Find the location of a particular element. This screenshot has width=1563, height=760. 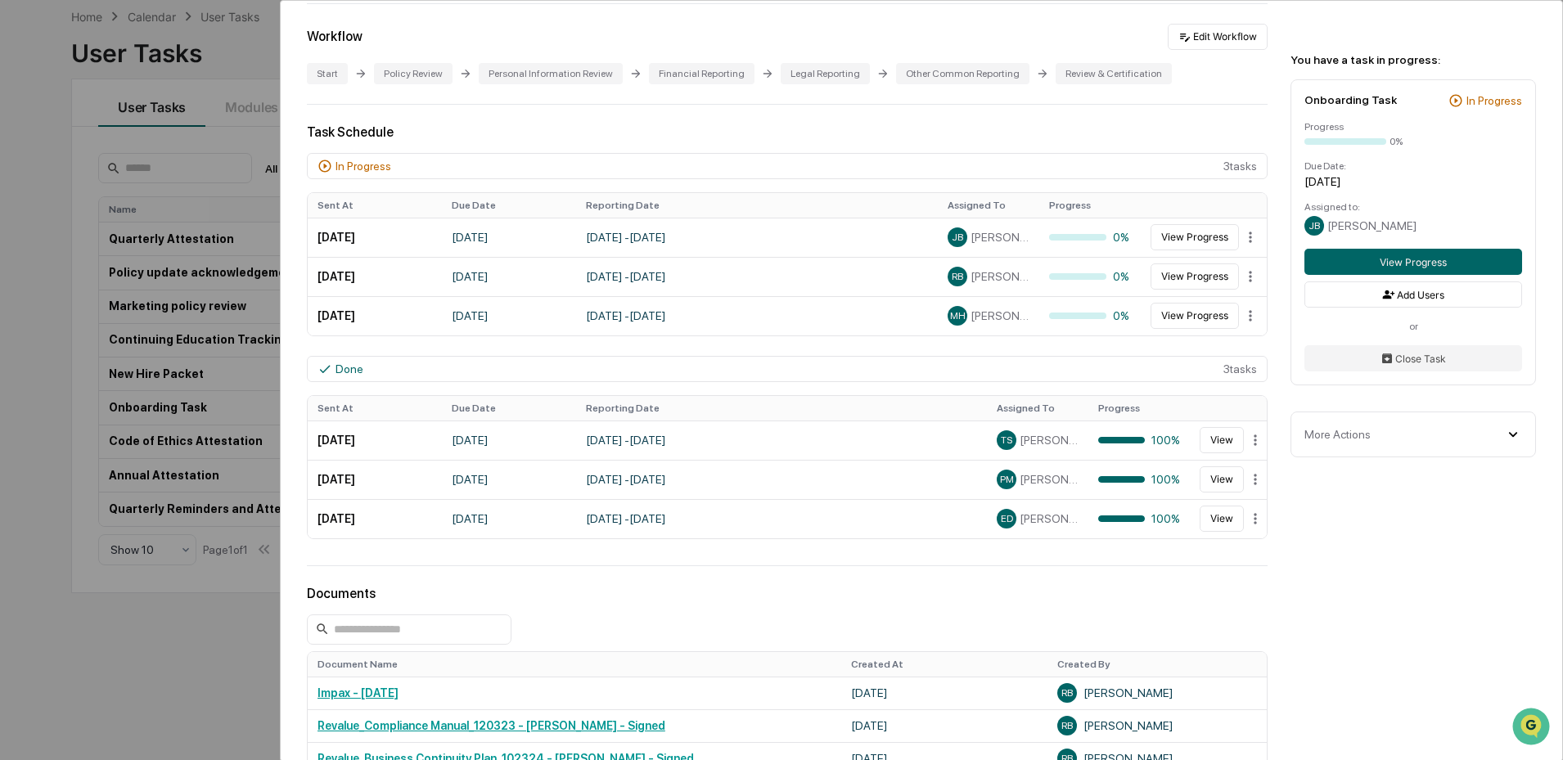

div: Progress is located at coordinates (1413, 127).